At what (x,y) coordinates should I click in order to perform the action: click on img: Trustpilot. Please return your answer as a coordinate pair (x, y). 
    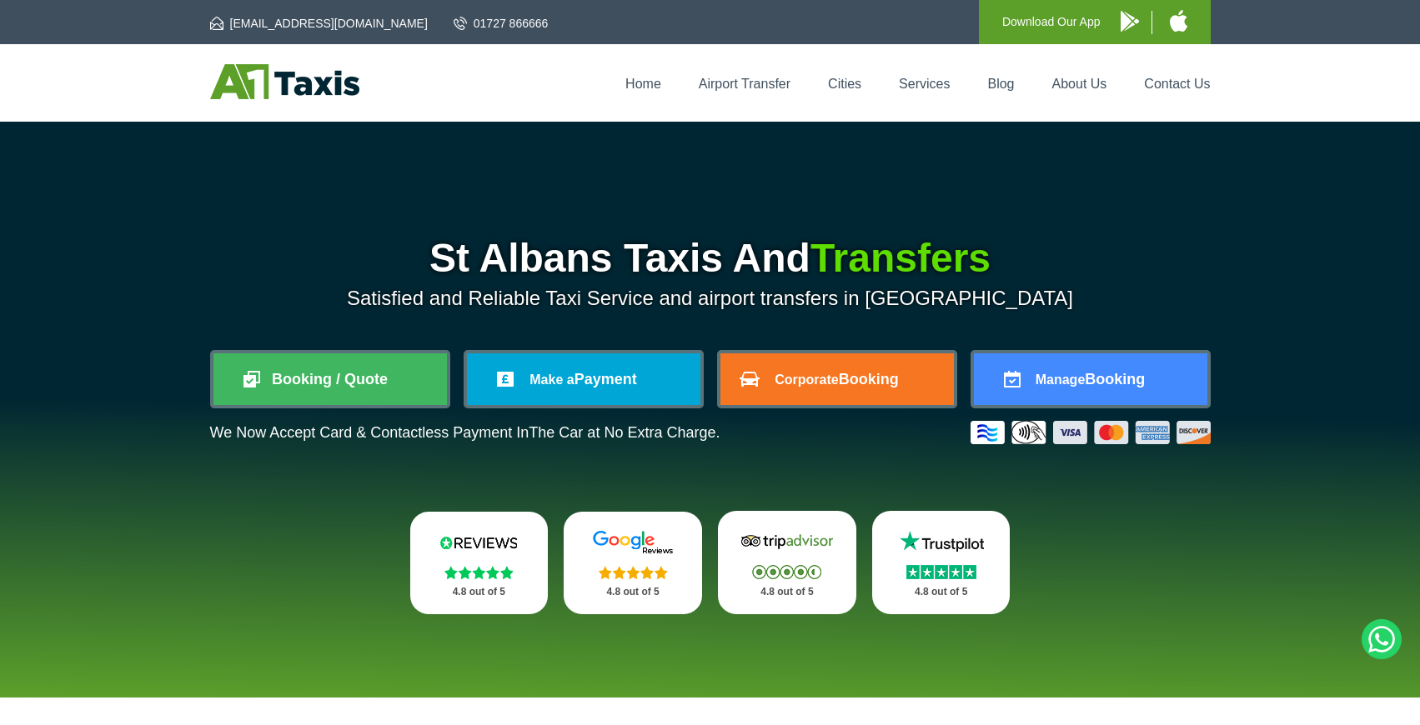
    Looking at the image, I should click on (941, 542).